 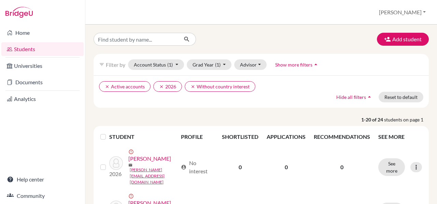 What do you see at coordinates (198, 167) in the screenshot?
I see `div: No interest` at bounding box center [198, 167].